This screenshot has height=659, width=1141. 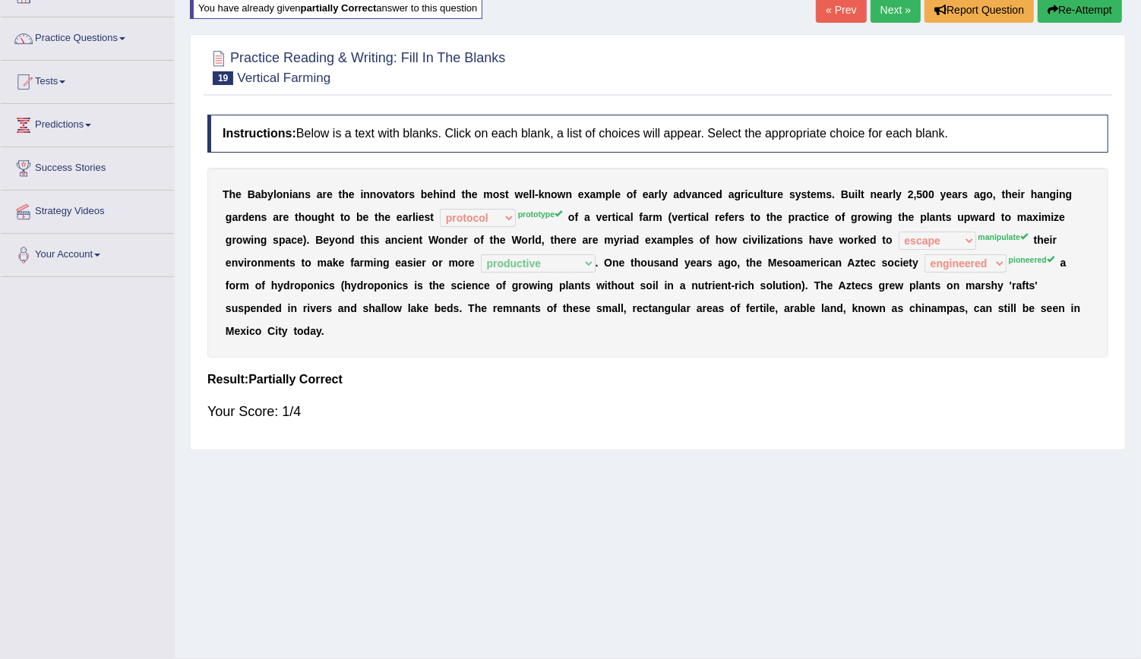 What do you see at coordinates (283, 77) in the screenshot?
I see `small: Vertical Farming` at bounding box center [283, 77].